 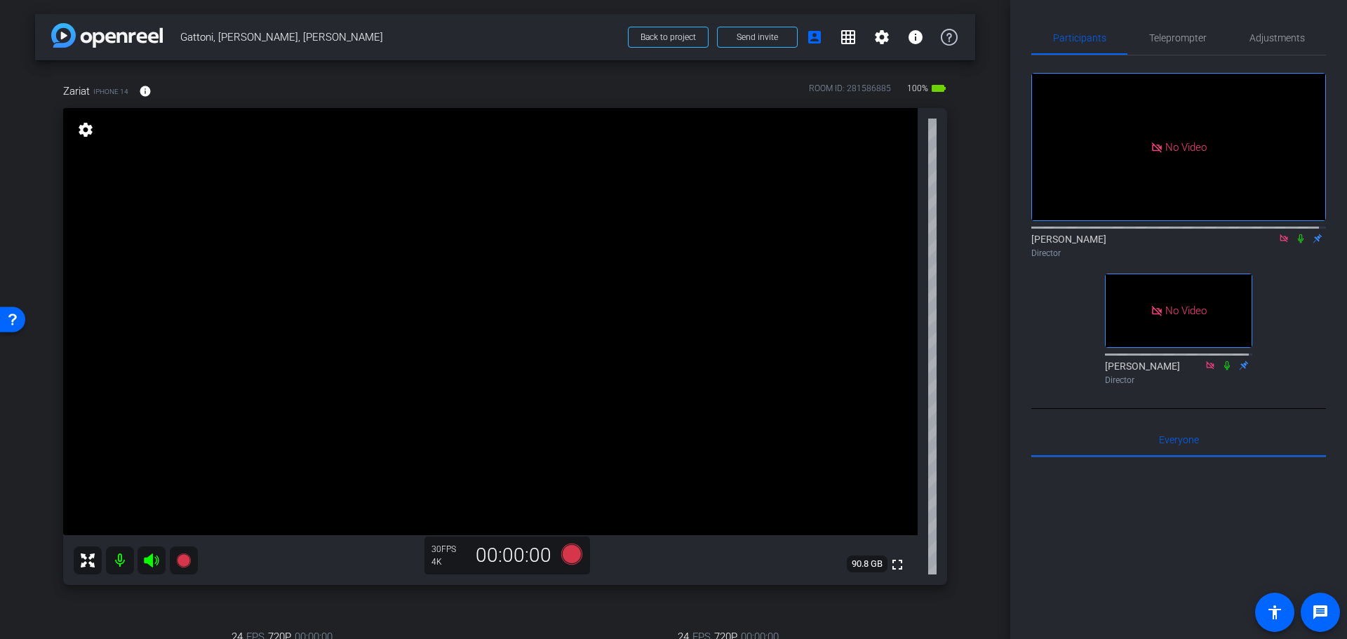 What do you see at coordinates (76, 91) in the screenshot?
I see `span: Zariat` at bounding box center [76, 91].